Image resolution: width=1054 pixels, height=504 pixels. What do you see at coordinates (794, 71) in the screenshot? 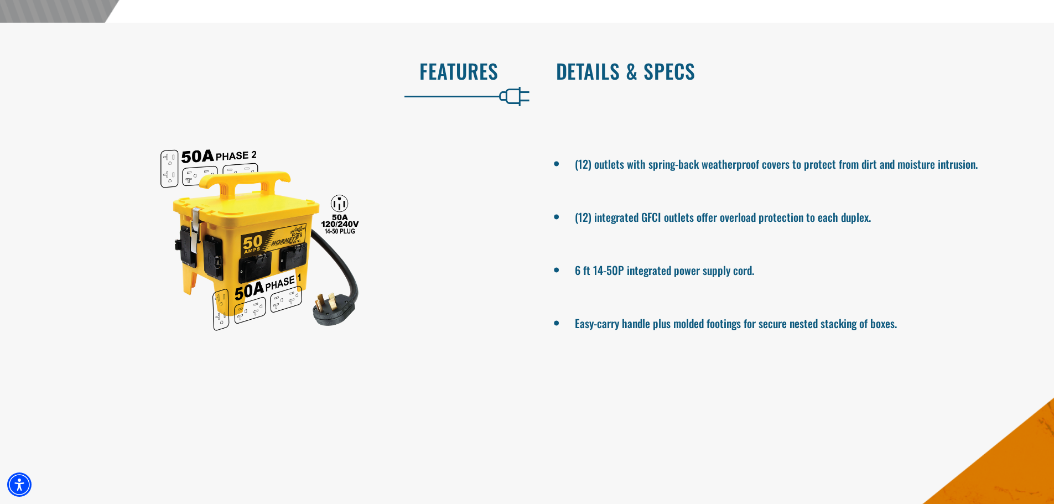
I see `h2: Details & Specs` at bounding box center [794, 71].